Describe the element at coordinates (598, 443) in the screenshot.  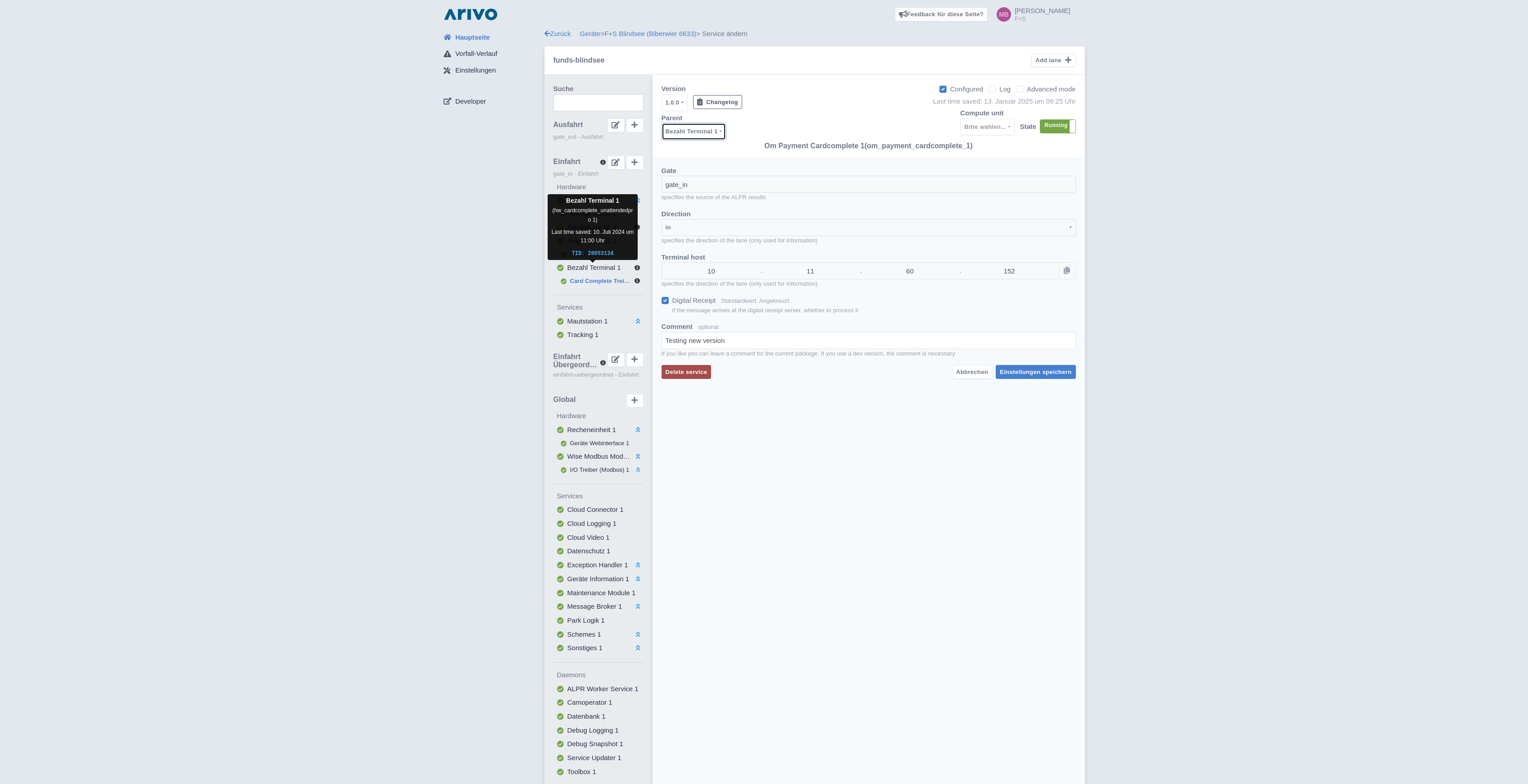
I see `button: Geräte Webinterface 1` at that location.